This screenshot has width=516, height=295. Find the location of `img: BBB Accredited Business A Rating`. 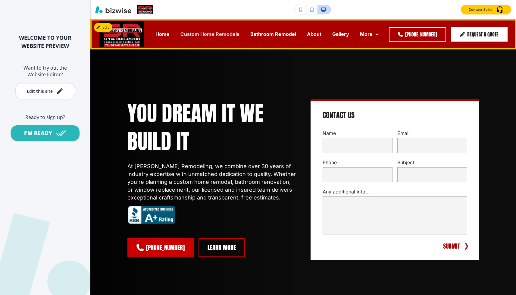

img: BBB Accredited Business A Rating is located at coordinates (152, 215).